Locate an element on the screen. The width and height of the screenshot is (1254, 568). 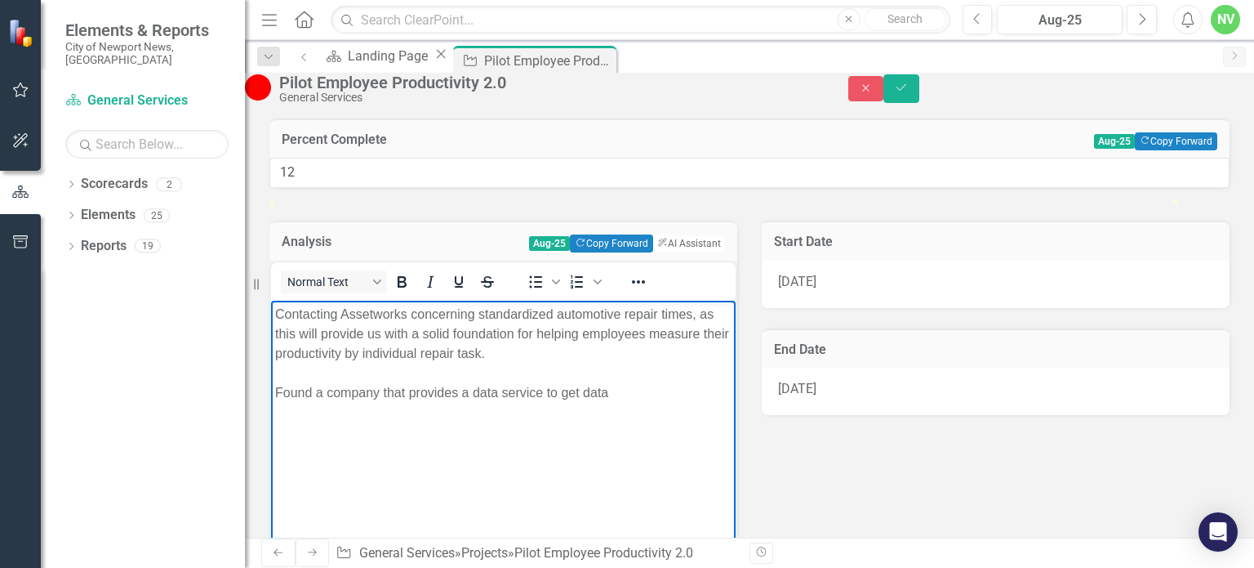
h3: Start Date is located at coordinates (996, 242).